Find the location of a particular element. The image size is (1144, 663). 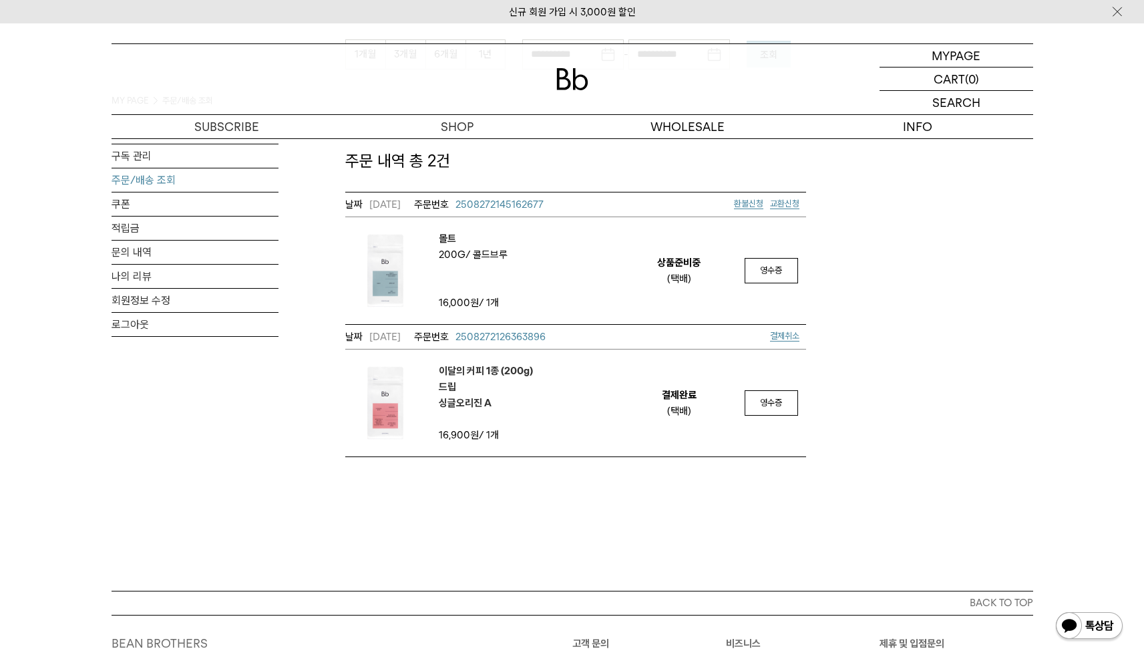

img: 이달의 커피 is located at coordinates (385, 403).